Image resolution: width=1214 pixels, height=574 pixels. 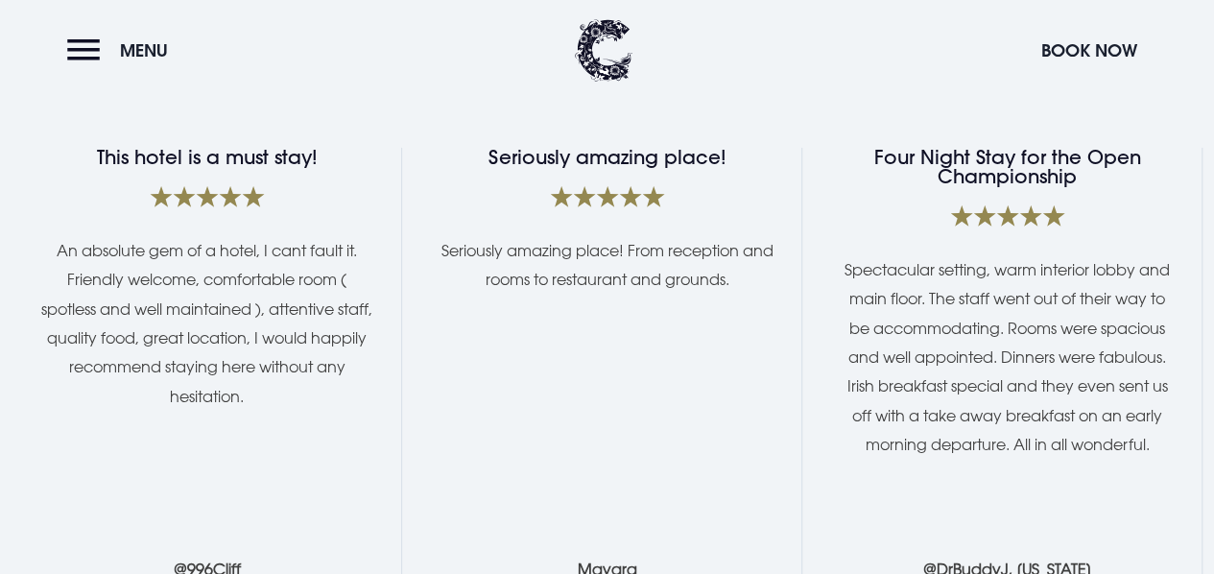 What do you see at coordinates (1006, 357) in the screenshot?
I see `p: Spectacular setting, warm interior lobby and main floor. The staff went out of their way to be ac...` at bounding box center [1006, 357].